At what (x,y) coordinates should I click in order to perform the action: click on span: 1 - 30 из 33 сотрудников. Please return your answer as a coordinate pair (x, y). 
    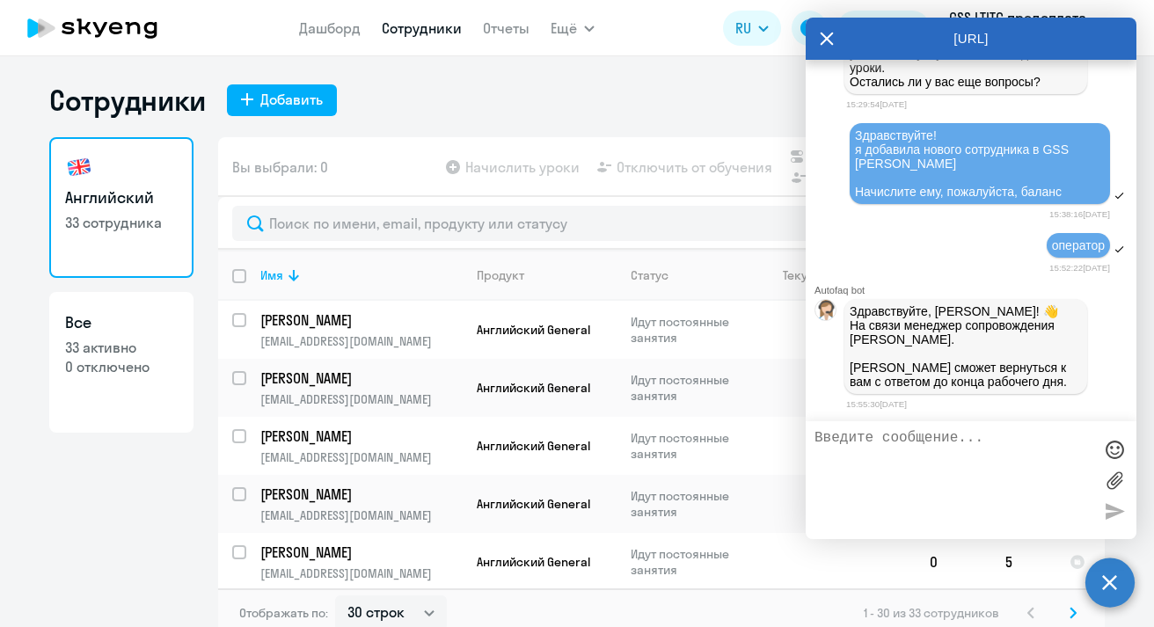
    Looking at the image, I should click on (931, 613).